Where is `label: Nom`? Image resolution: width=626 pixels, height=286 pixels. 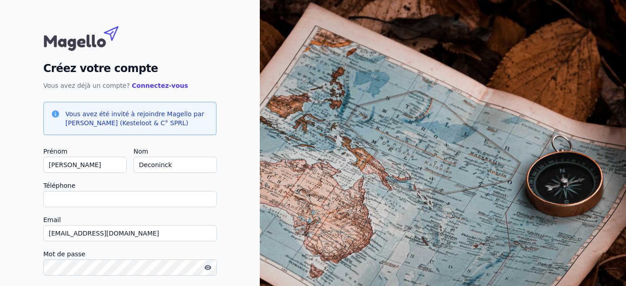
label: Nom is located at coordinates (175, 152).